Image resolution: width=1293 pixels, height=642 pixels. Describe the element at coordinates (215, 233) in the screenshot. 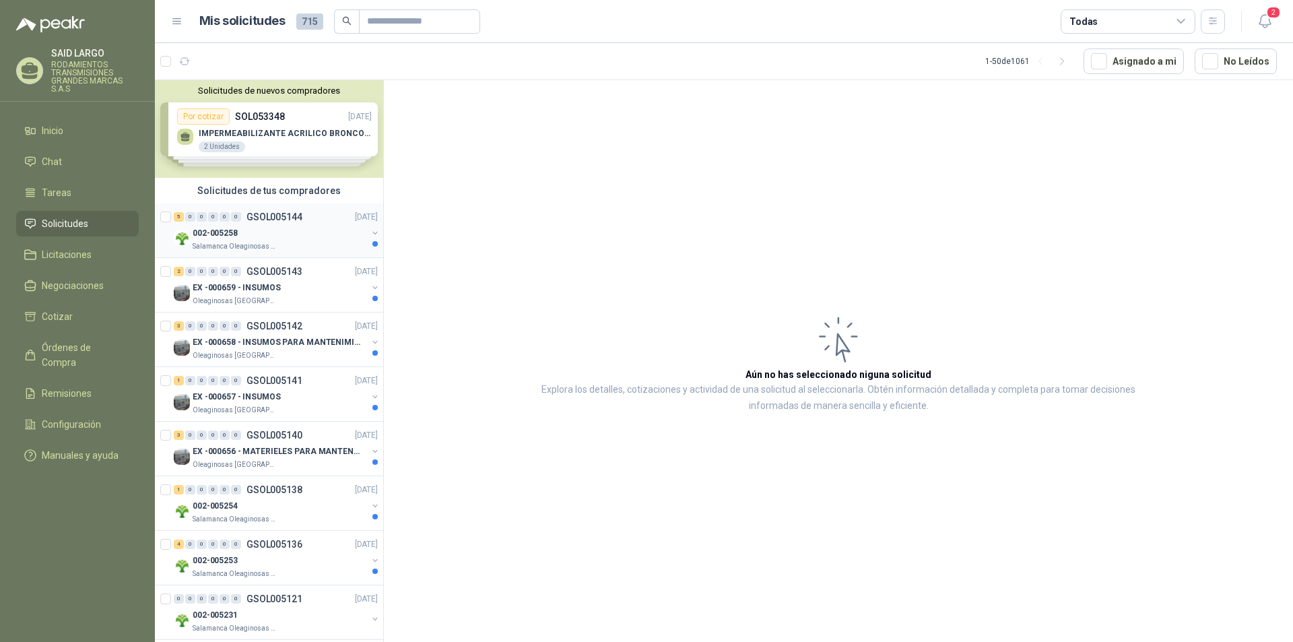

I see `p: 002-005258` at that location.